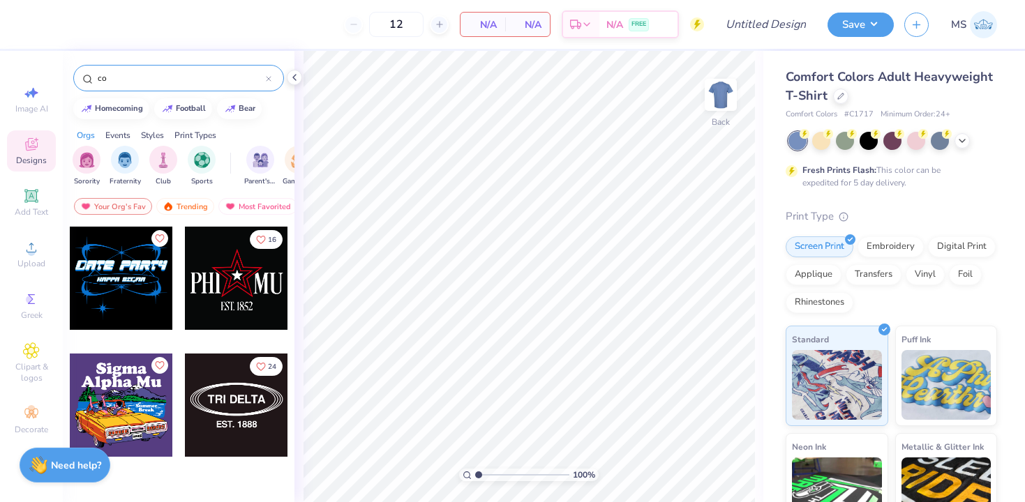 The height and width of the screenshot is (502, 1025). What do you see at coordinates (915, 114) in the screenshot?
I see `span: Minimum Order: 24 +` at bounding box center [915, 114].